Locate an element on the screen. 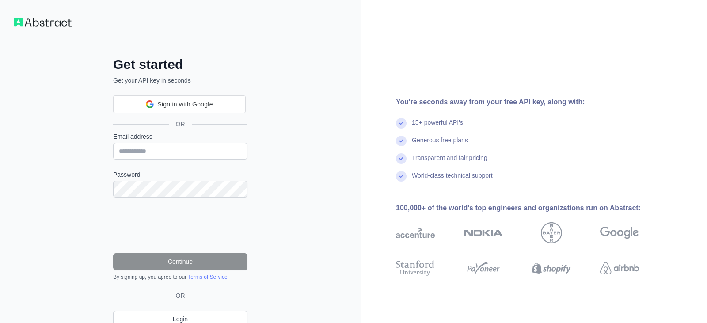  img: bayer is located at coordinates (551, 233).